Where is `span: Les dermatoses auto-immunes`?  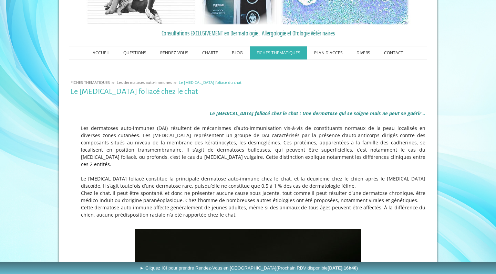 span: Les dermatoses auto-immunes is located at coordinates (144, 82).